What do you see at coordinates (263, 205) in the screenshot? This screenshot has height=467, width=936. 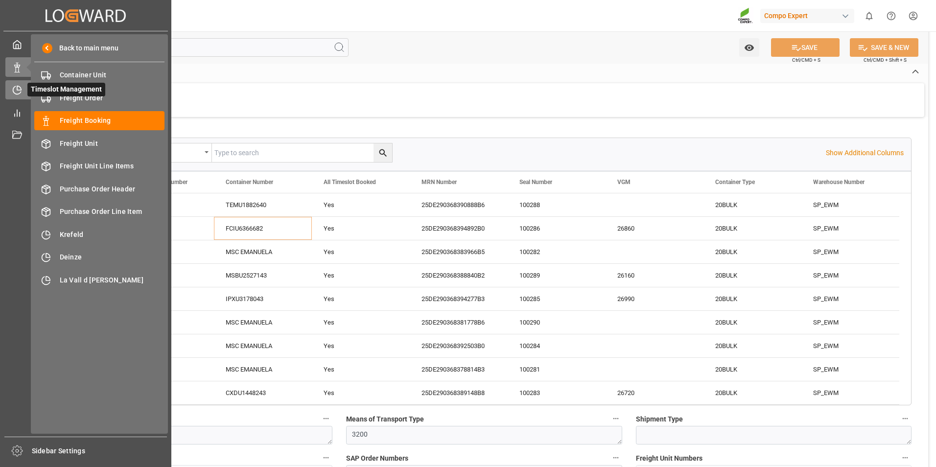 I see `div: TEMU1882640` at bounding box center [263, 205].